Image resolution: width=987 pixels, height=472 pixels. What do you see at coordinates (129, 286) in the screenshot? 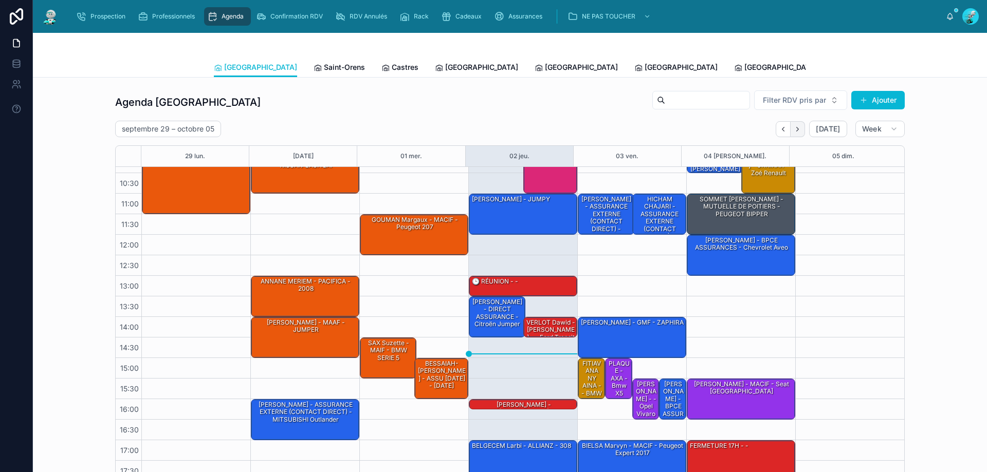
I see `span: 13:00` at bounding box center [129, 286].